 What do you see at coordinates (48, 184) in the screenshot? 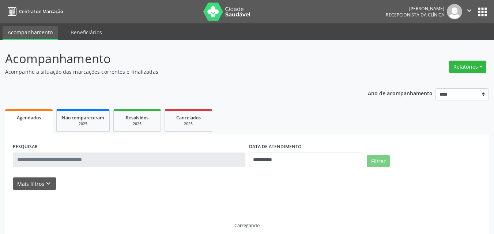
I see `i: keyboard_arrow_down` at bounding box center [48, 184].